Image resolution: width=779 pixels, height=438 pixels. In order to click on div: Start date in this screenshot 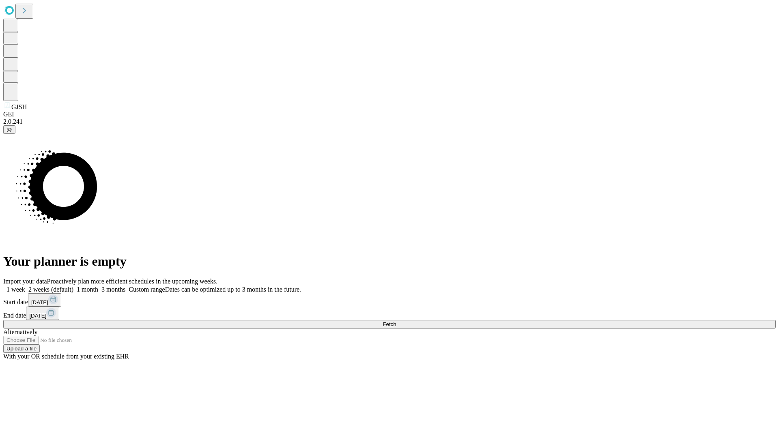, I will do `click(390, 300)`.